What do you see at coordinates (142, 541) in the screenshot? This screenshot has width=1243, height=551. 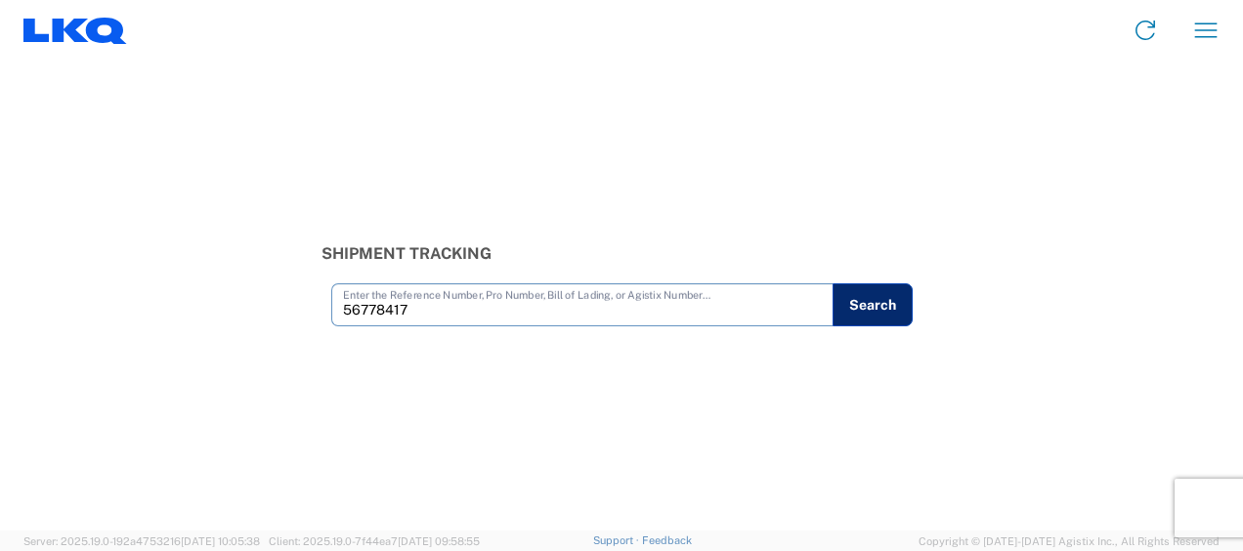 I see `span: Server: 2025.19.0-192a4753216` at bounding box center [142, 541].